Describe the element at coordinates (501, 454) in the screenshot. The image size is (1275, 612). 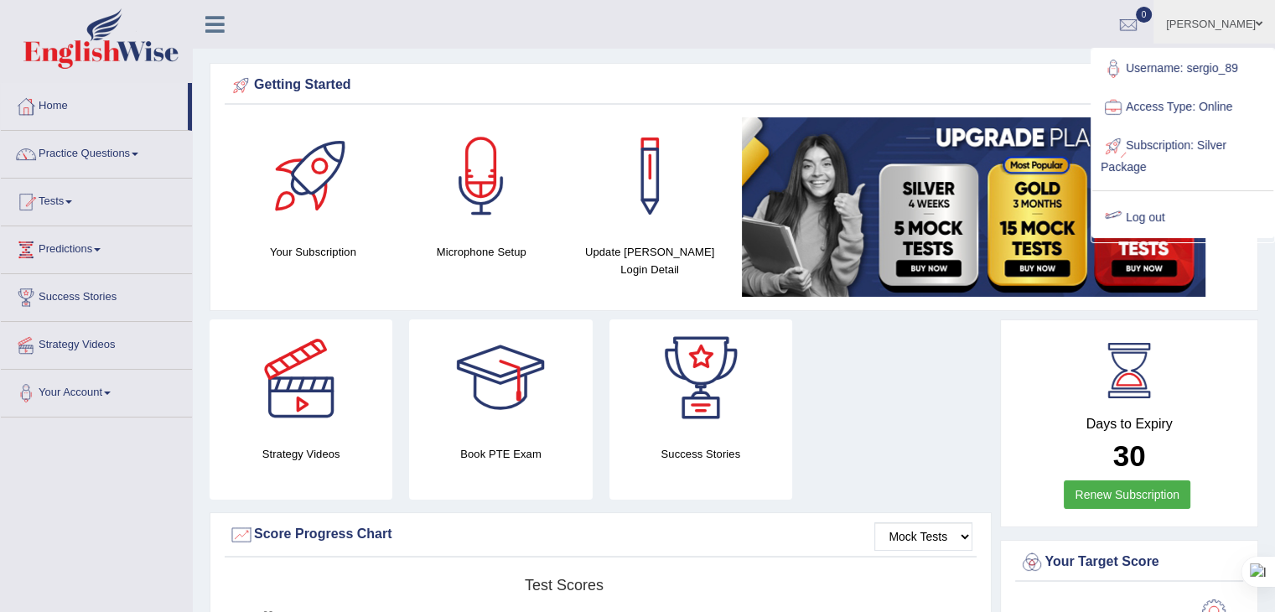
I see `h4: Book PTE Exam` at that location.